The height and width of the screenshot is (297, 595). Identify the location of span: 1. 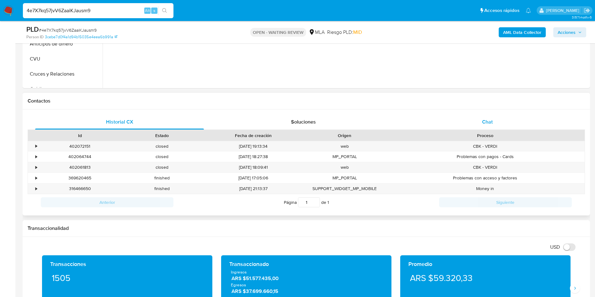
(328, 202).